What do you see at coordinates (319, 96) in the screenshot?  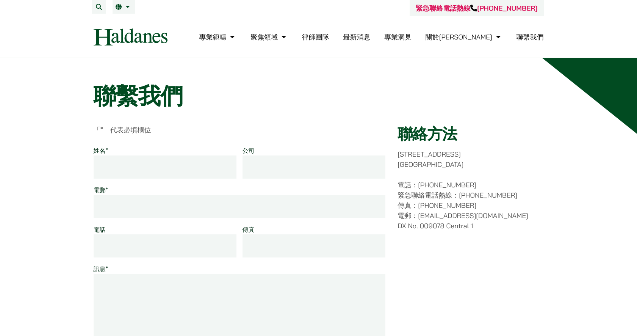 I see `h1: 聯繫我們` at bounding box center [319, 96].